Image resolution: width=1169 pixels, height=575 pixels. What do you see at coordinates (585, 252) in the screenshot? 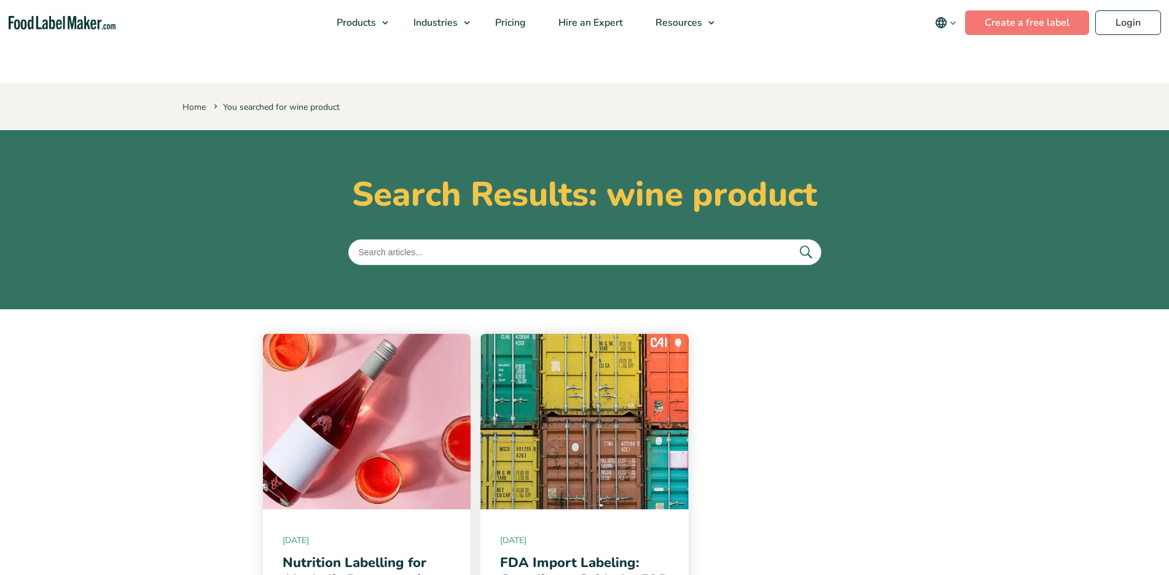
I see `input: Search articles...` at bounding box center [585, 252].